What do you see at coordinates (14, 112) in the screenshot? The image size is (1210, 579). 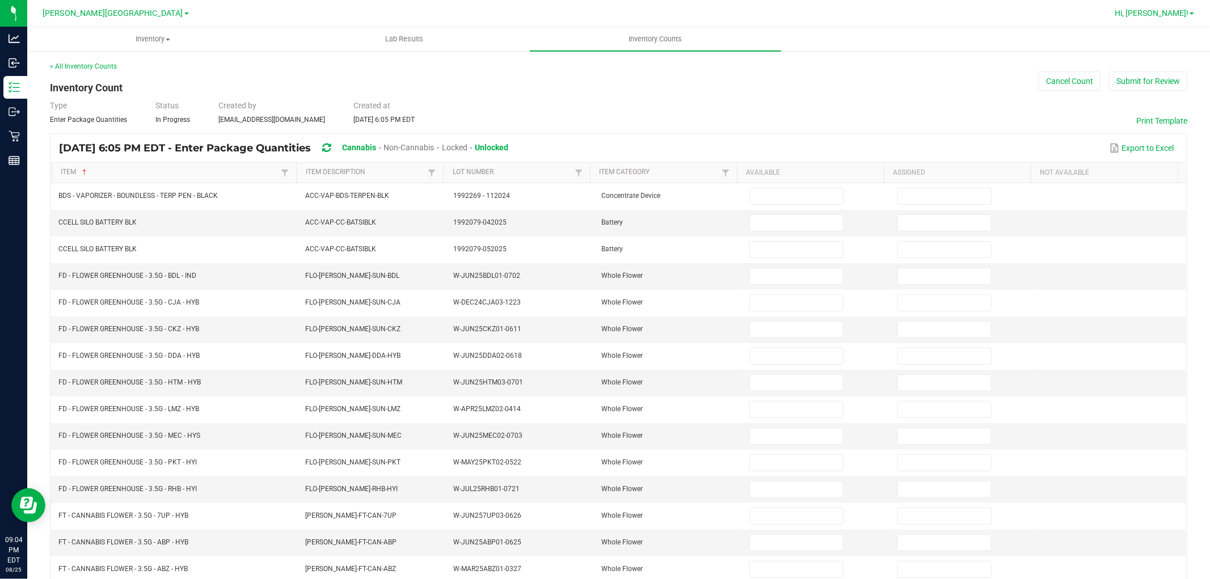 I see `inline-svg: Outbound` at bounding box center [14, 112].